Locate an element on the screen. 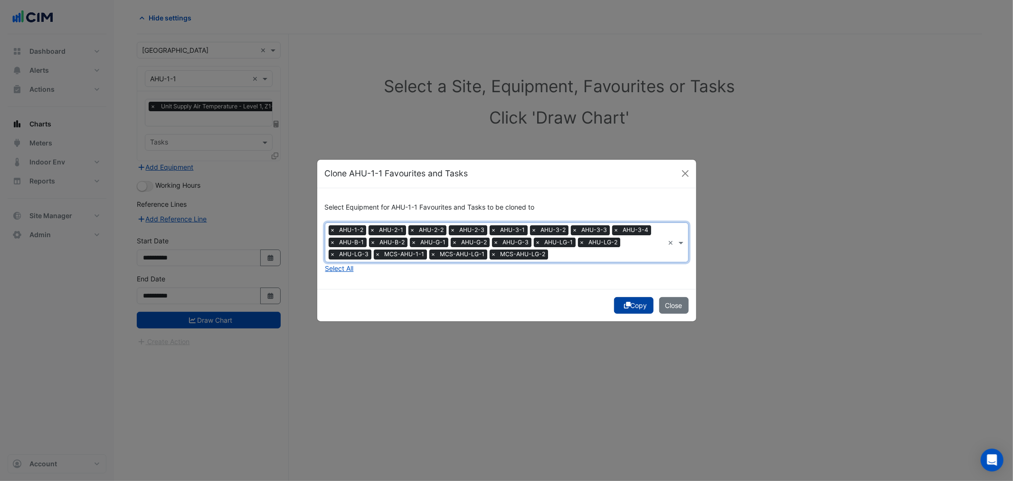 This screenshot has height=481, width=1013. h5: Clone AHU-1-1 Favourites and Tasks is located at coordinates (397, 173).